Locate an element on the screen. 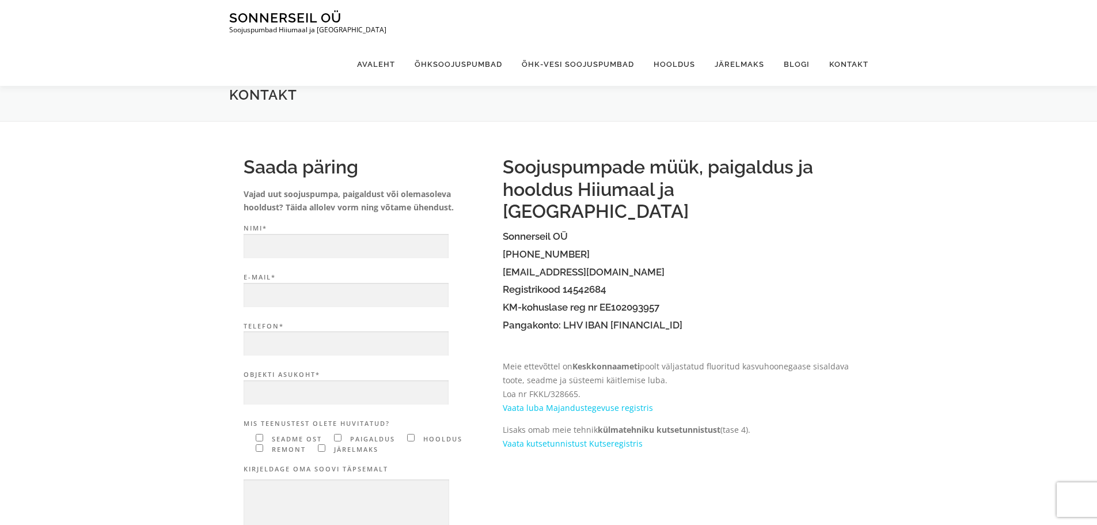 This screenshot has width=1097, height=525. a: Vaata kutsetunnistust Kutseregistris is located at coordinates (572, 443).